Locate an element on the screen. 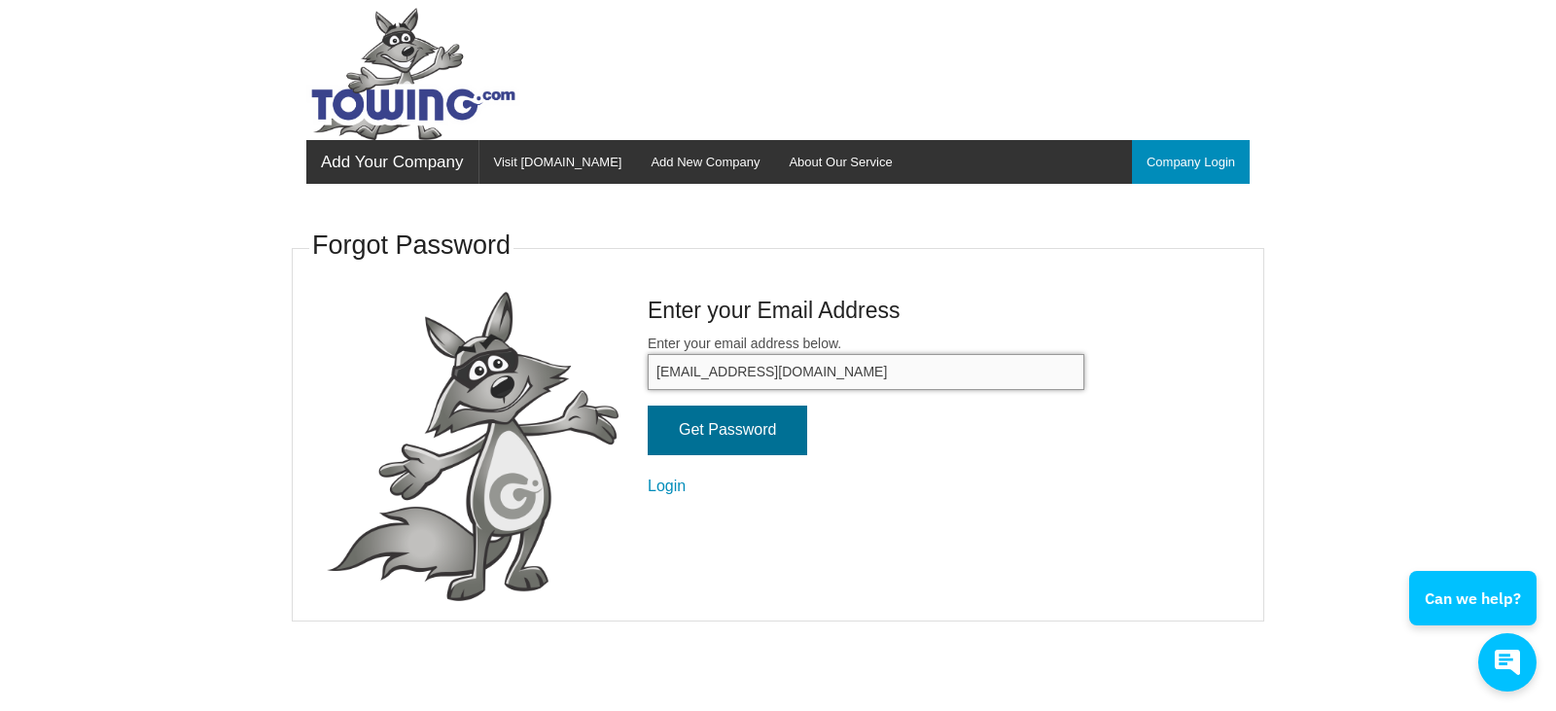  img: Towing.com Logo is located at coordinates (413, 74).